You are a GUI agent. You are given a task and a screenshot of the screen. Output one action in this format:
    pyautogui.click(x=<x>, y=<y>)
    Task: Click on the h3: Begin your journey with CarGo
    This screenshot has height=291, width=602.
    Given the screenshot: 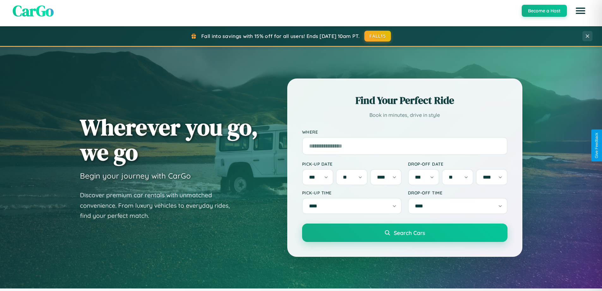 What is the action you would take?
    pyautogui.click(x=135, y=175)
    